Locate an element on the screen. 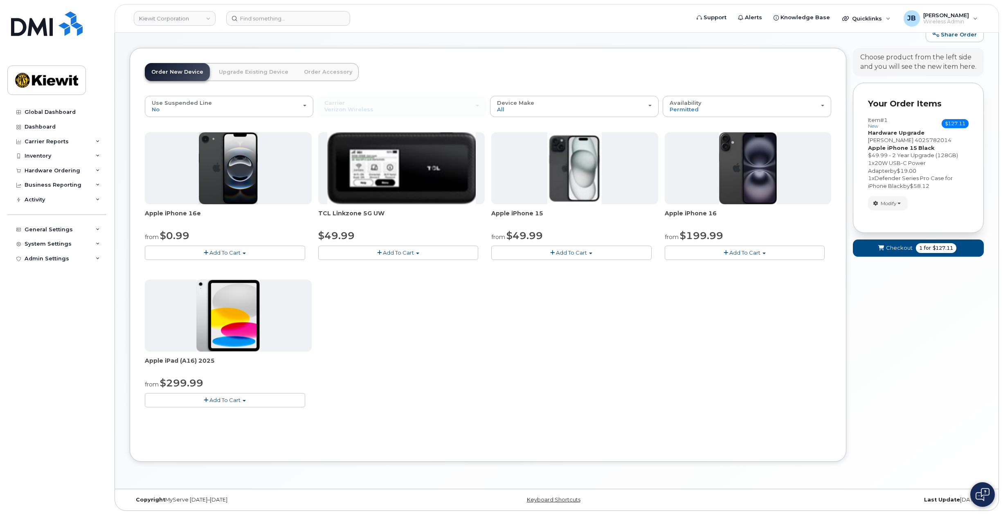 This screenshot has width=1003, height=515. a: Alerts is located at coordinates (750, 18).